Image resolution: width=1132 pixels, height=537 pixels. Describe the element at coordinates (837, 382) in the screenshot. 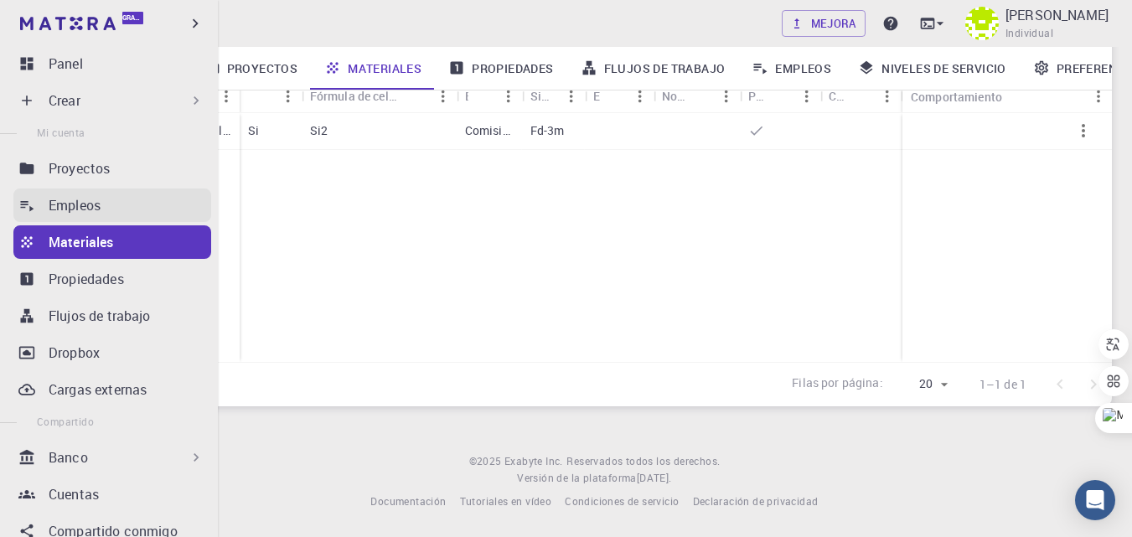

I see `font: Filas por página:` at that location.